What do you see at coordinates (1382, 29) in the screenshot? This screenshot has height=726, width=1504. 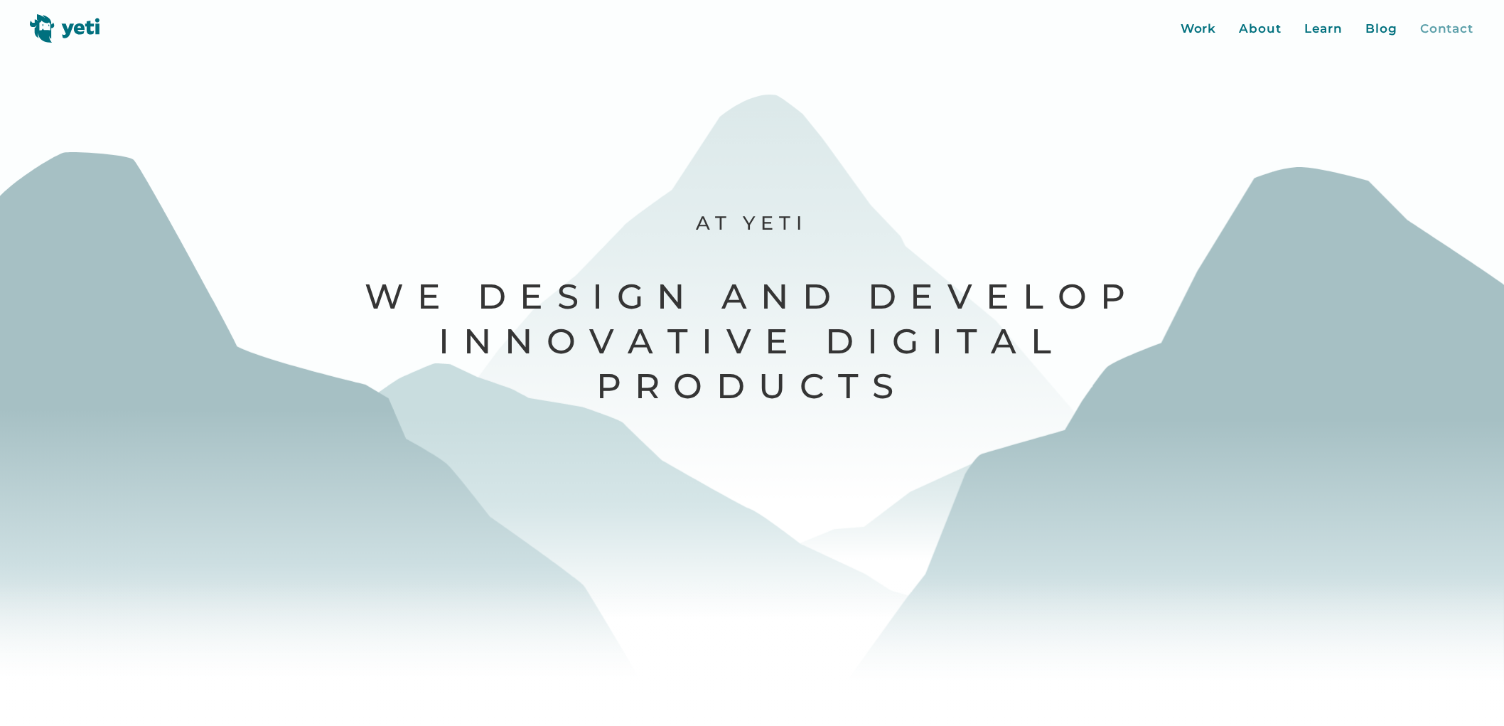 I see `a: Blog` at bounding box center [1382, 29].